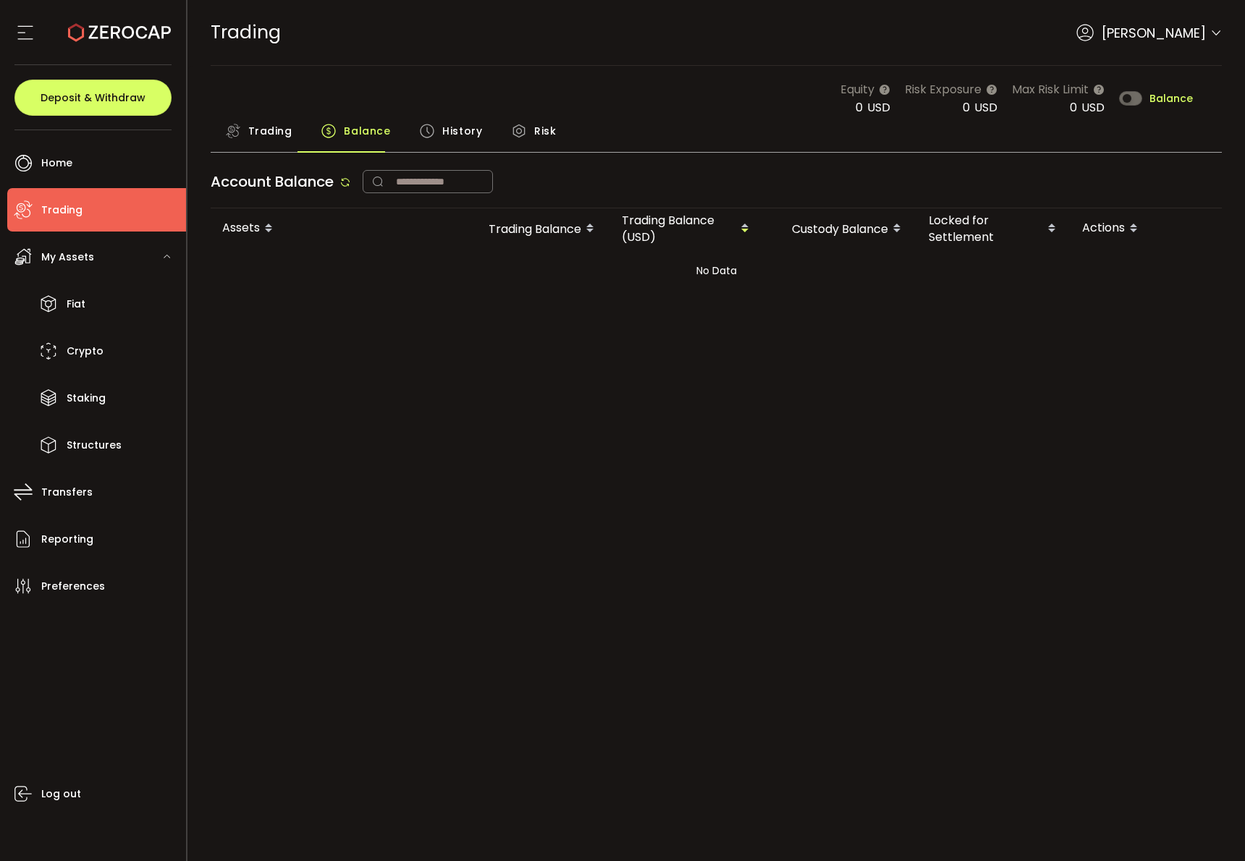 Image resolution: width=1245 pixels, height=861 pixels. I want to click on span: Equity, so click(857, 89).